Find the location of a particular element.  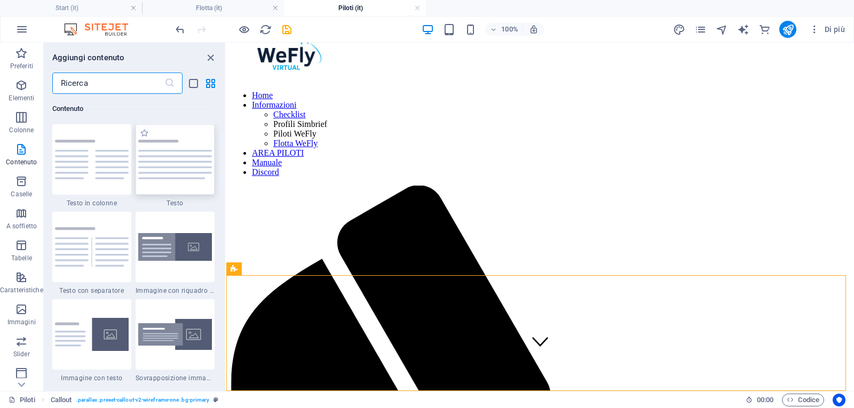

button: Clicca qui per lasciare la modalità di anteprima e continuare la modifica is located at coordinates (244, 29).